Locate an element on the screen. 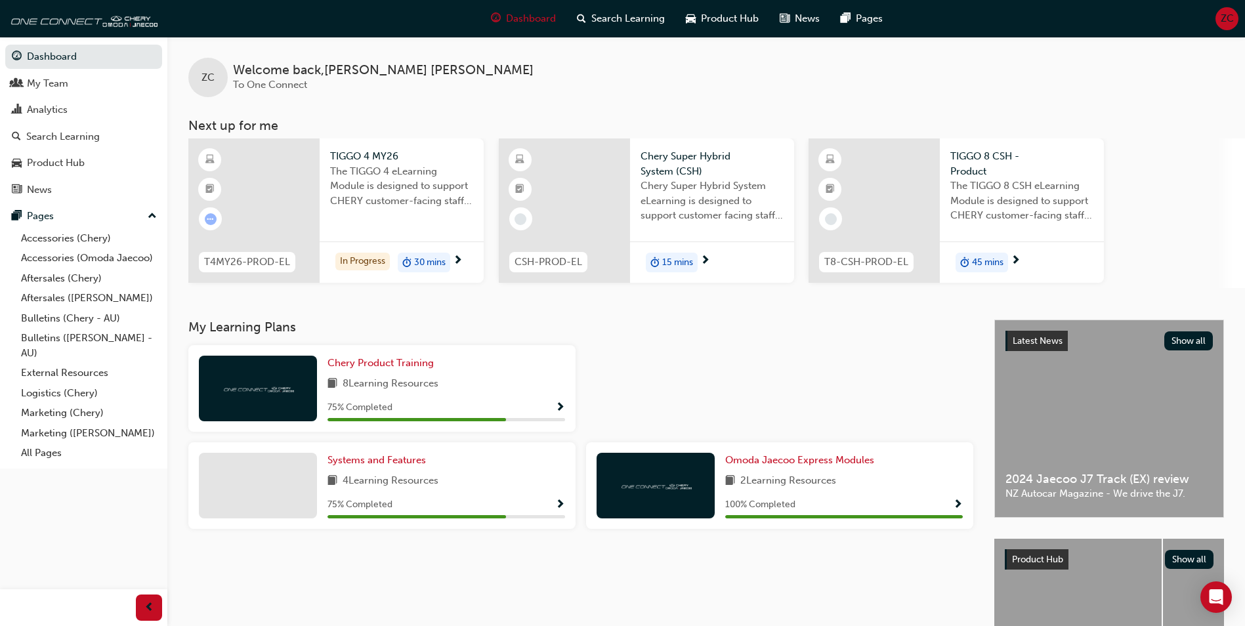  span: To One Connect is located at coordinates (270, 85).